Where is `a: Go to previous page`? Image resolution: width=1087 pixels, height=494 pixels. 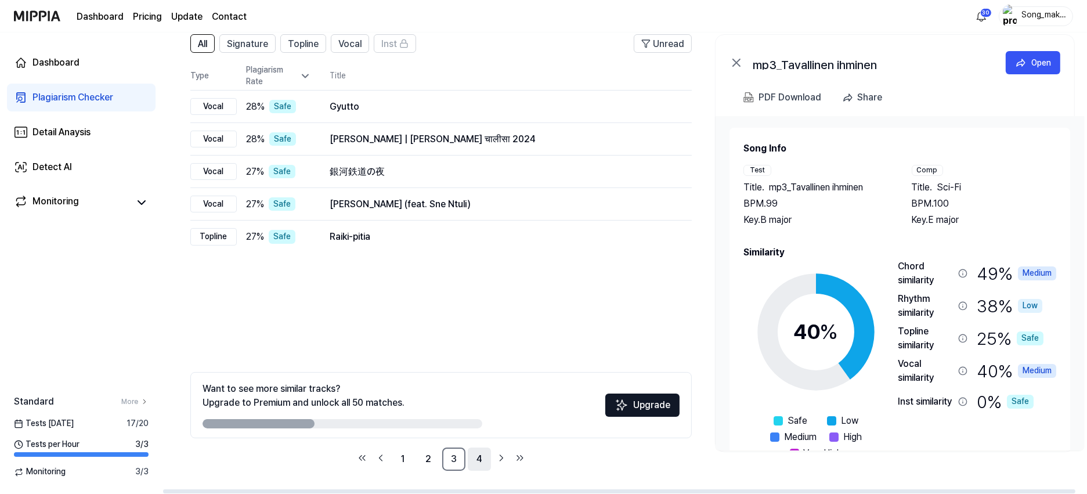
a: Go to previous page is located at coordinates (381, 458).